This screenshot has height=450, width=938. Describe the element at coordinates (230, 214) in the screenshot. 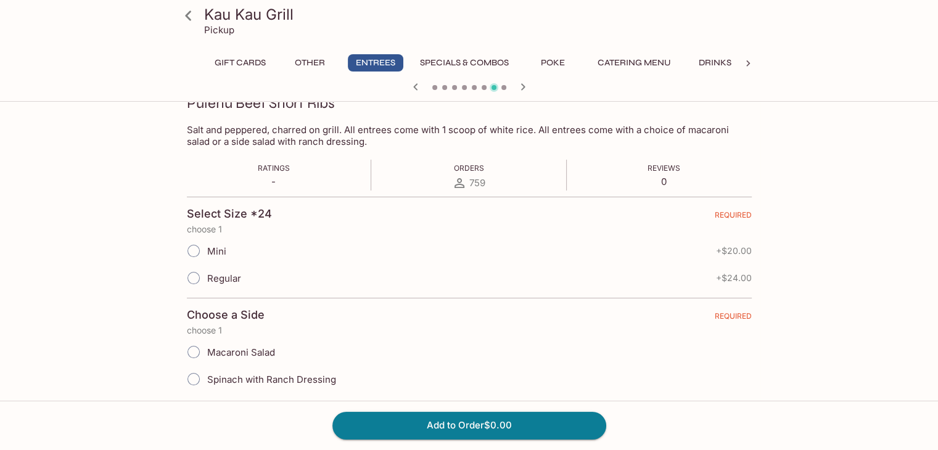

I see `h4: Select Size *24` at that location.